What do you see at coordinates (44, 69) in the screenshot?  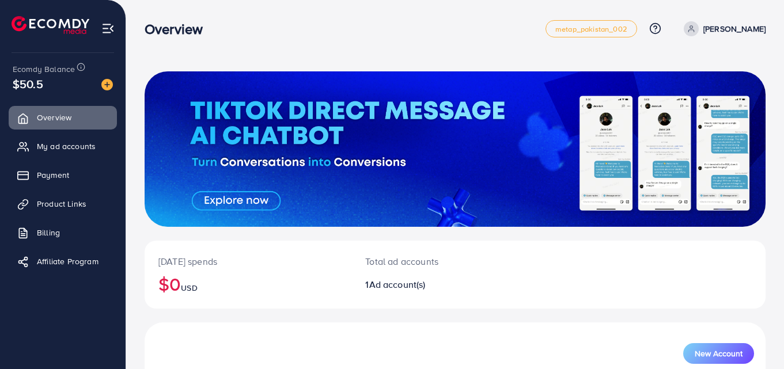 I see `span: Ecomdy Balance` at bounding box center [44, 69].